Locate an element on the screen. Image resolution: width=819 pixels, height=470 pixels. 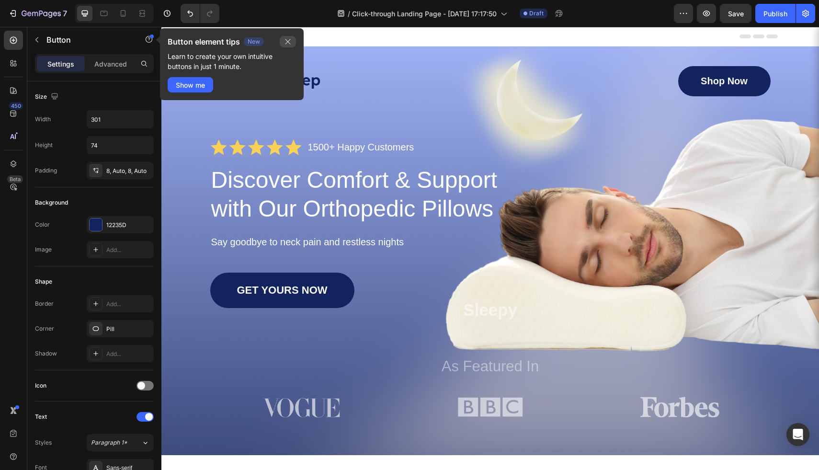
div: Border is located at coordinates (44, 304).